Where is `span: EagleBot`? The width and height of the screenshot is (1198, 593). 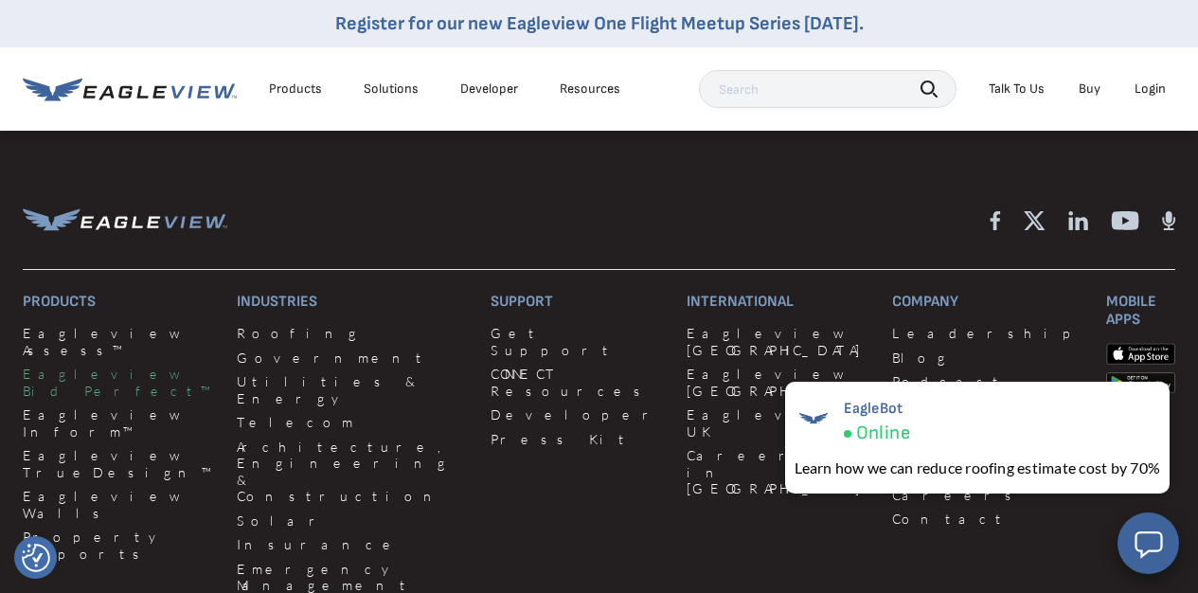 span: EagleBot is located at coordinates (877, 408).